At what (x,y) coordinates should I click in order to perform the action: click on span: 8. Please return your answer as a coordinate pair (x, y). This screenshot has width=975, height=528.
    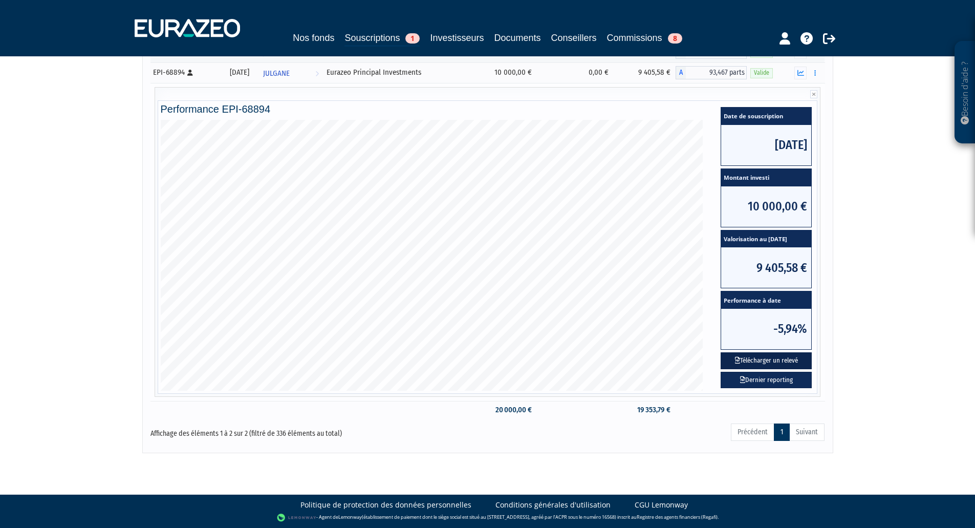
    Looking at the image, I should click on (675, 38).